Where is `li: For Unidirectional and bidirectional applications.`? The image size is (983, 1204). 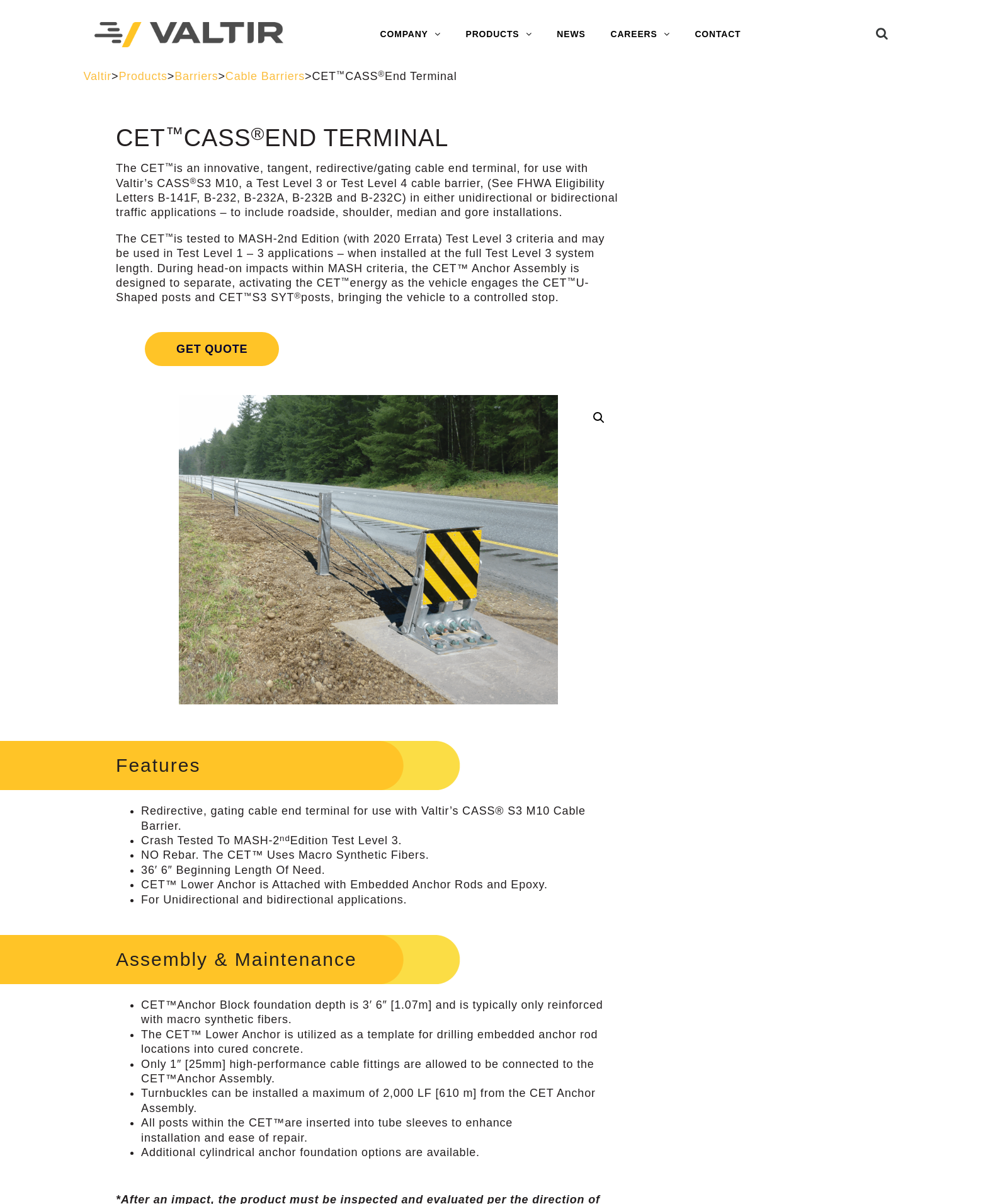
li: For Unidirectional and bidirectional applications. is located at coordinates (381, 900).